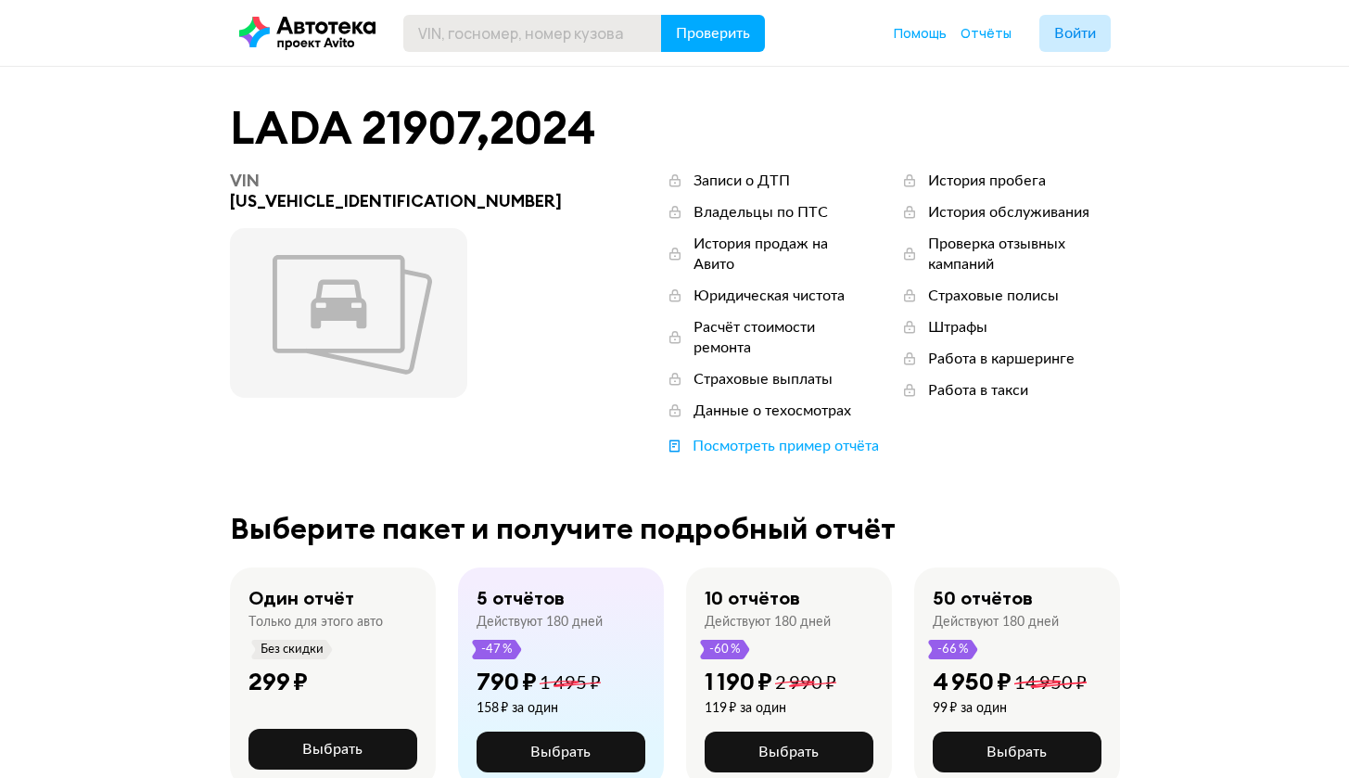  What do you see at coordinates (978, 390) in the screenshot?
I see `div: Работа в такси` at bounding box center [978, 390].